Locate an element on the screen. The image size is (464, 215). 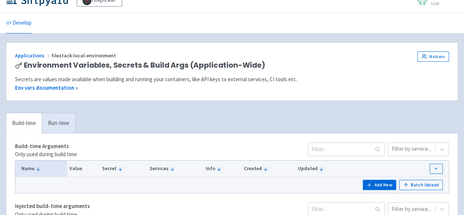
button: Info is located at coordinates (222, 168).